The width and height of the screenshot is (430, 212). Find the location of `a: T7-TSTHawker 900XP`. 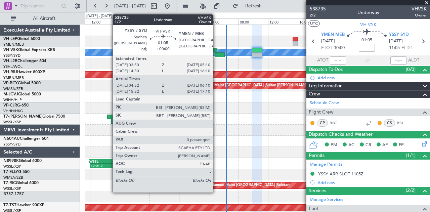

a: T7-TSTHawker 900XP is located at coordinates (24, 205).